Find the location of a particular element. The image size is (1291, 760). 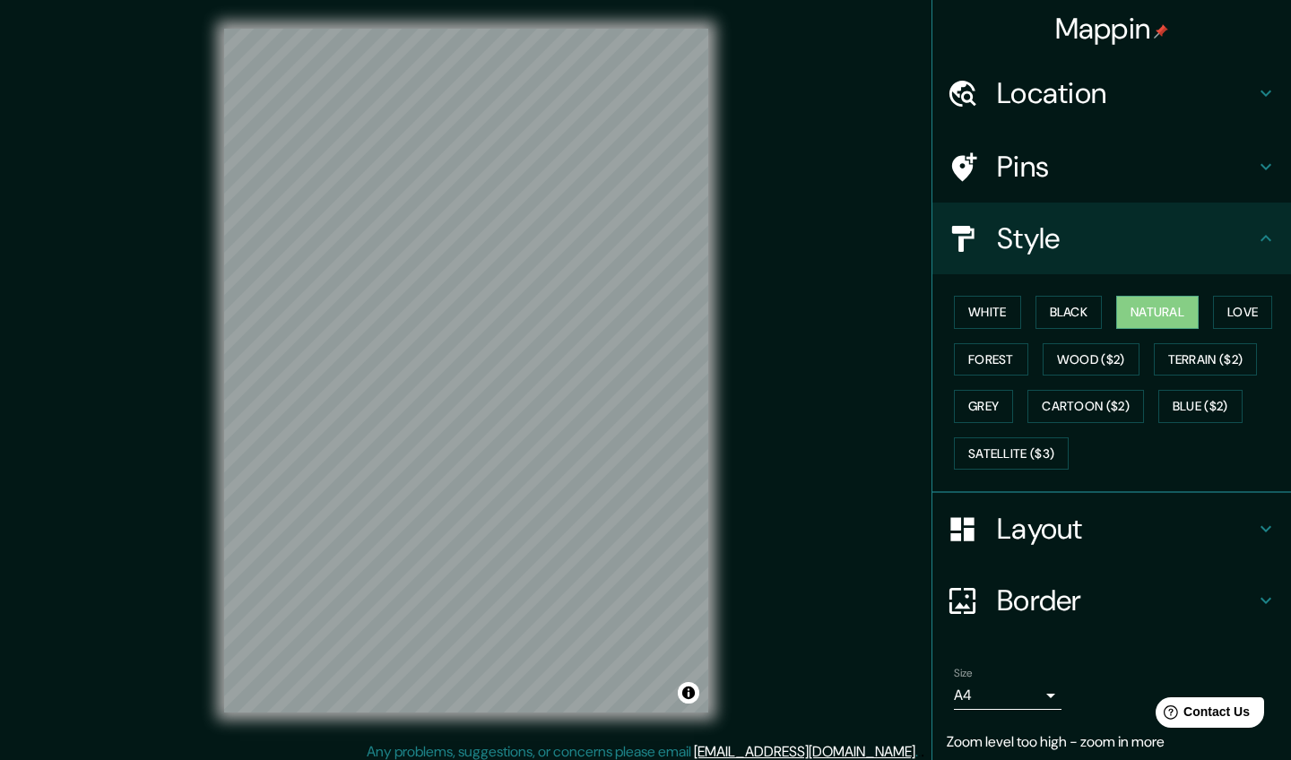

button: Blue ($2) is located at coordinates (1201, 406).